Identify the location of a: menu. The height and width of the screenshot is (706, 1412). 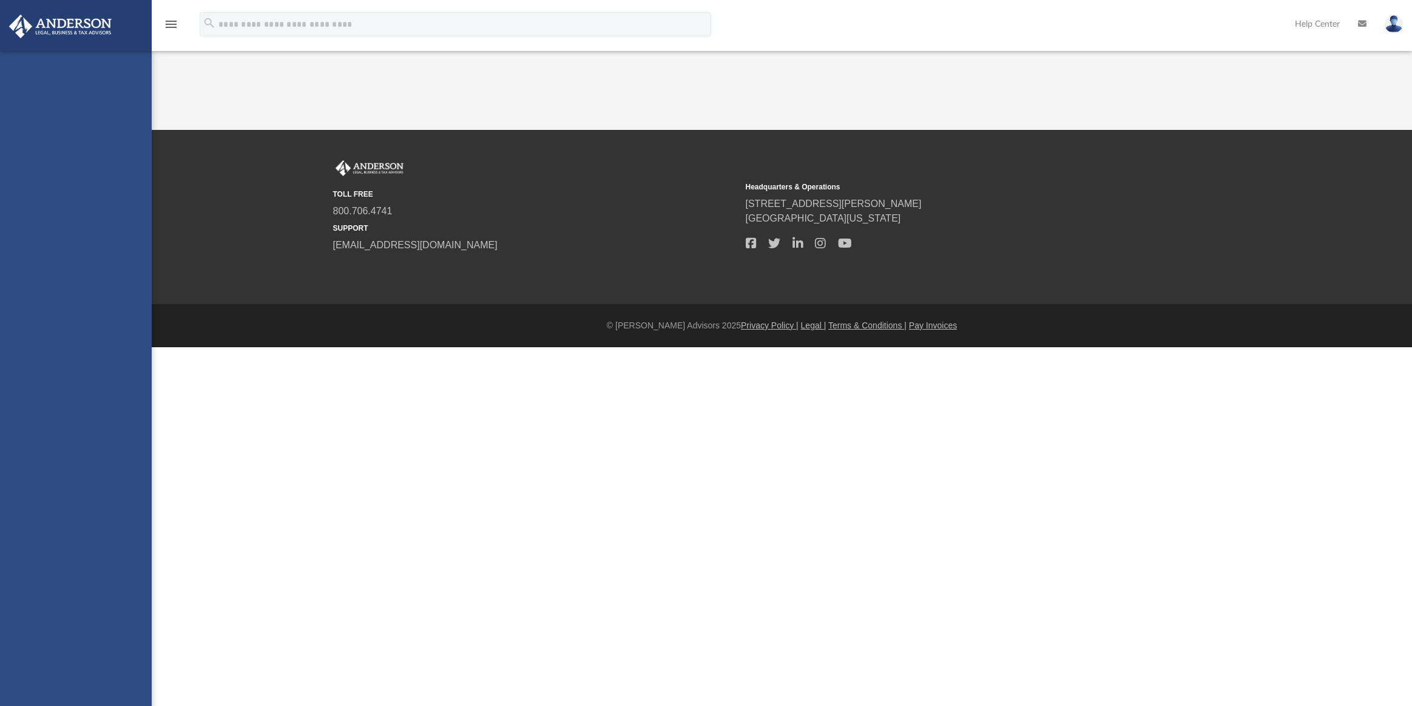
(171, 27).